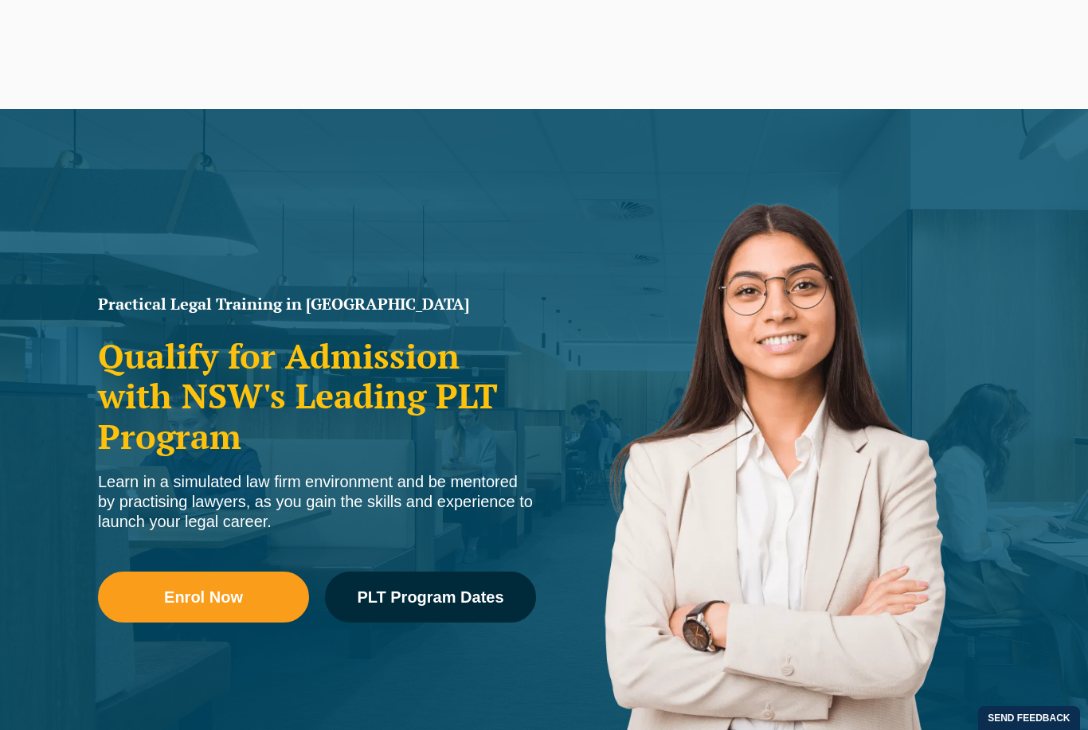 Image resolution: width=1088 pixels, height=730 pixels. I want to click on span: Enrol Now, so click(203, 597).